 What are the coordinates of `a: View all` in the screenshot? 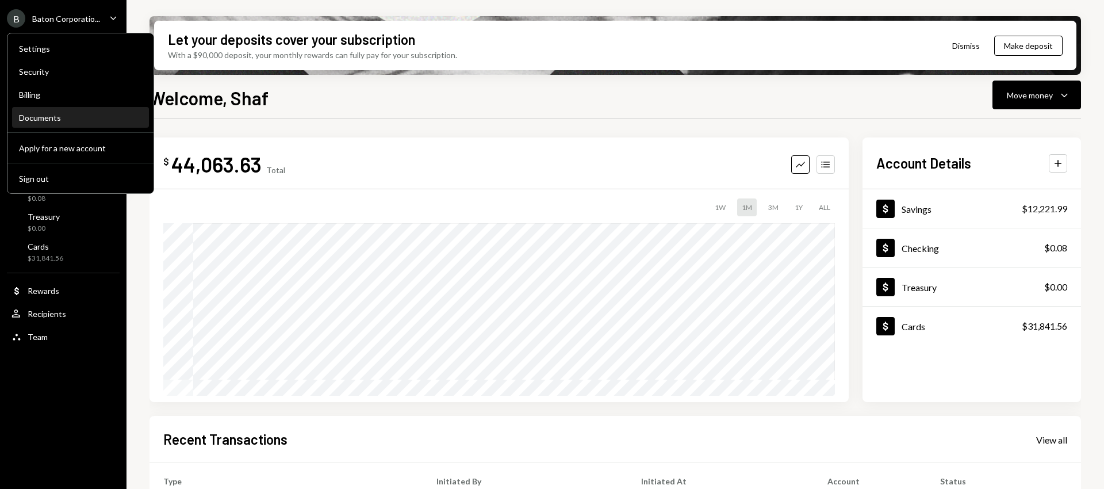 It's located at (1052, 439).